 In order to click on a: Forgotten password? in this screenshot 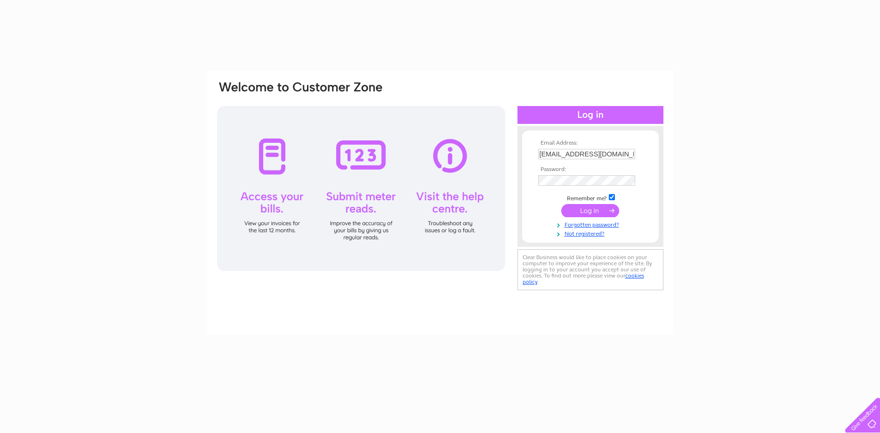, I will do `click(591, 224)`.